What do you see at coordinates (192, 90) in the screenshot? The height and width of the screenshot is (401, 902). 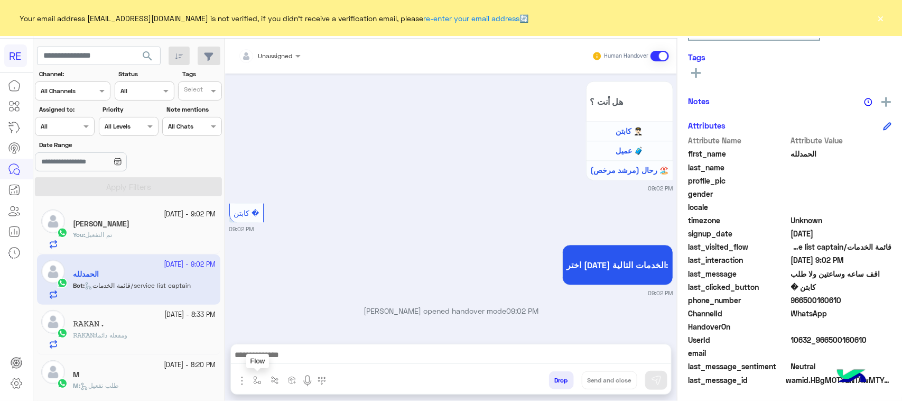 I see `div: Select` at bounding box center [192, 90].